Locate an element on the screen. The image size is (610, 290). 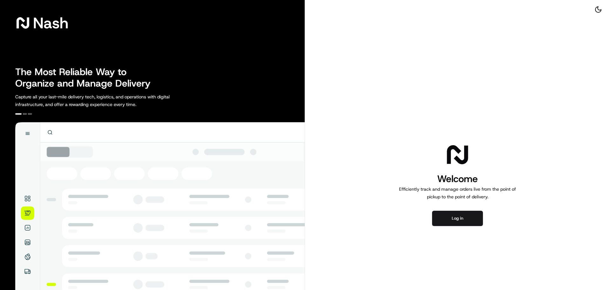
span: Nash is located at coordinates (51, 23).